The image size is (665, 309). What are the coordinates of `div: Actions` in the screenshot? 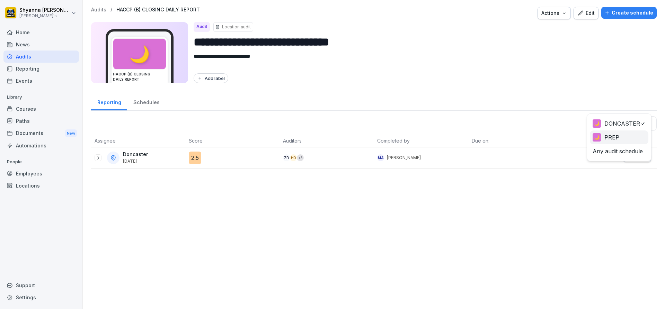 It's located at (554, 13).